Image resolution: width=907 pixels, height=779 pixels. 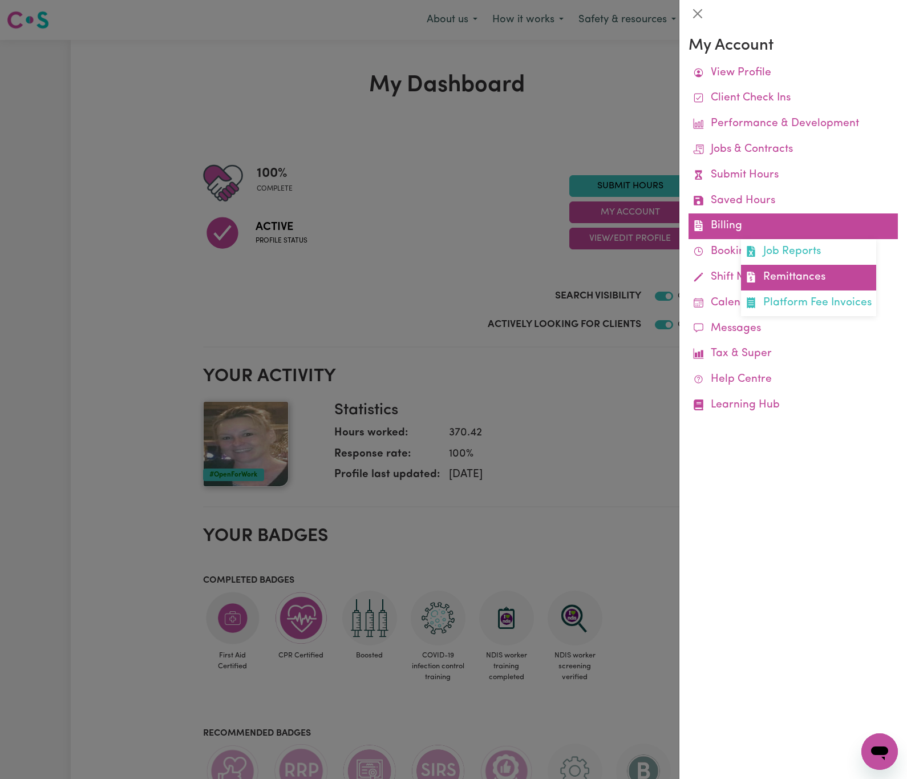 What do you see at coordinates (793, 379) in the screenshot?
I see `a: Help Centre` at bounding box center [793, 379].